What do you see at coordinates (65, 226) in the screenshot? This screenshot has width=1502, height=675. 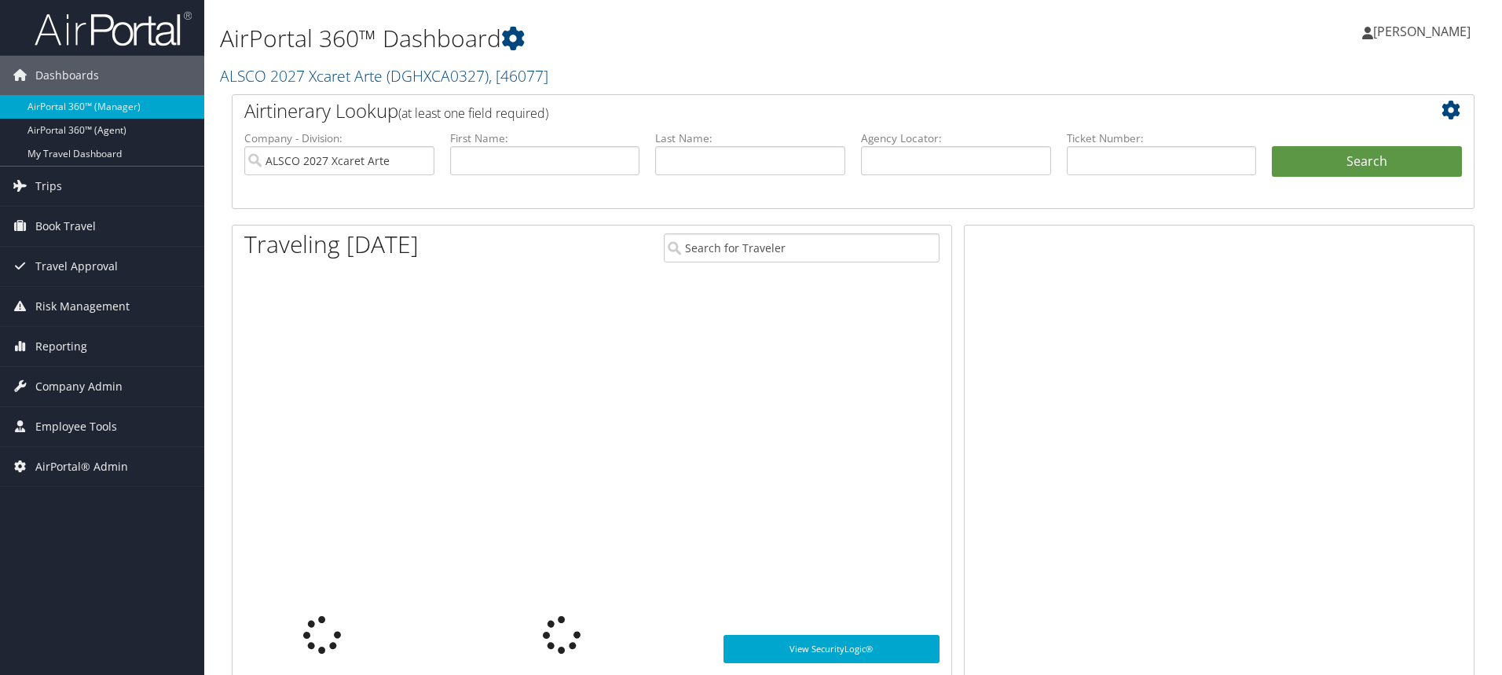 I see `span: Book Travel` at bounding box center [65, 226].